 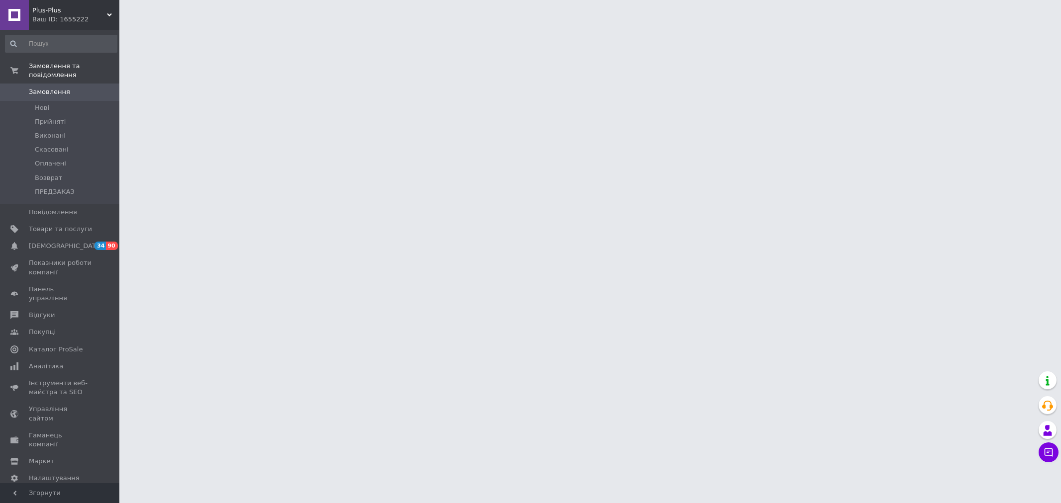 I want to click on span: Гаманець компанії, so click(x=60, y=440).